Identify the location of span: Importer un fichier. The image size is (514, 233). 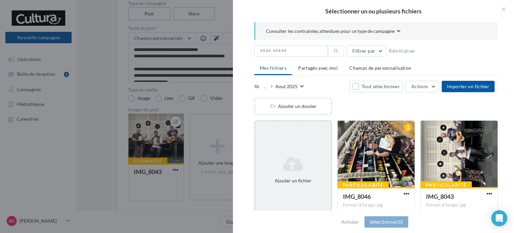
(468, 86).